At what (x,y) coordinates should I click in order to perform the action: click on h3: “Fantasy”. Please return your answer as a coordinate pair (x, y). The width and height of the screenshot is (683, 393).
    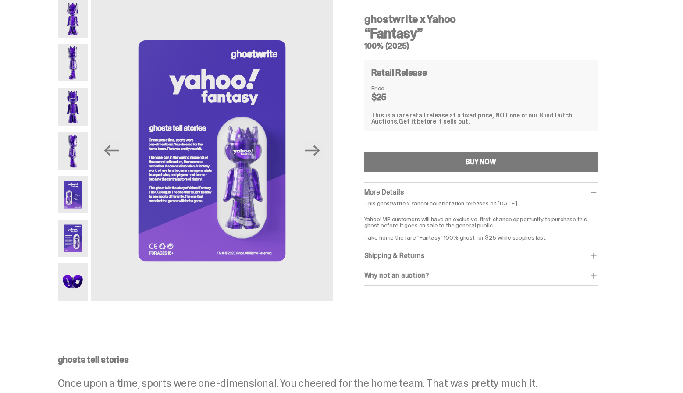
    Looking at the image, I should click on (481, 33).